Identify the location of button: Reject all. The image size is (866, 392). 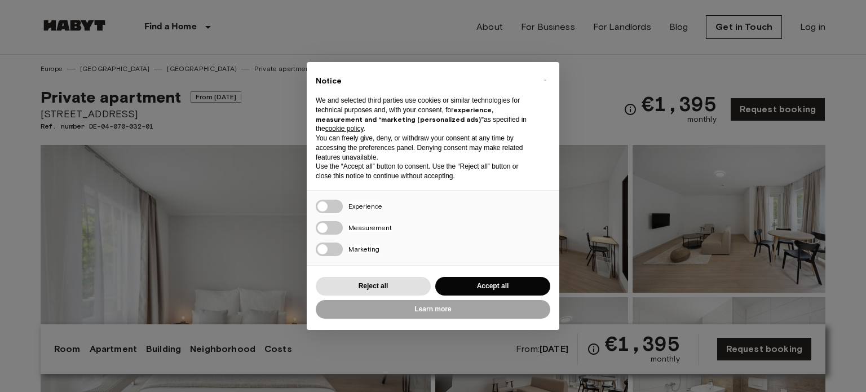
(373, 286).